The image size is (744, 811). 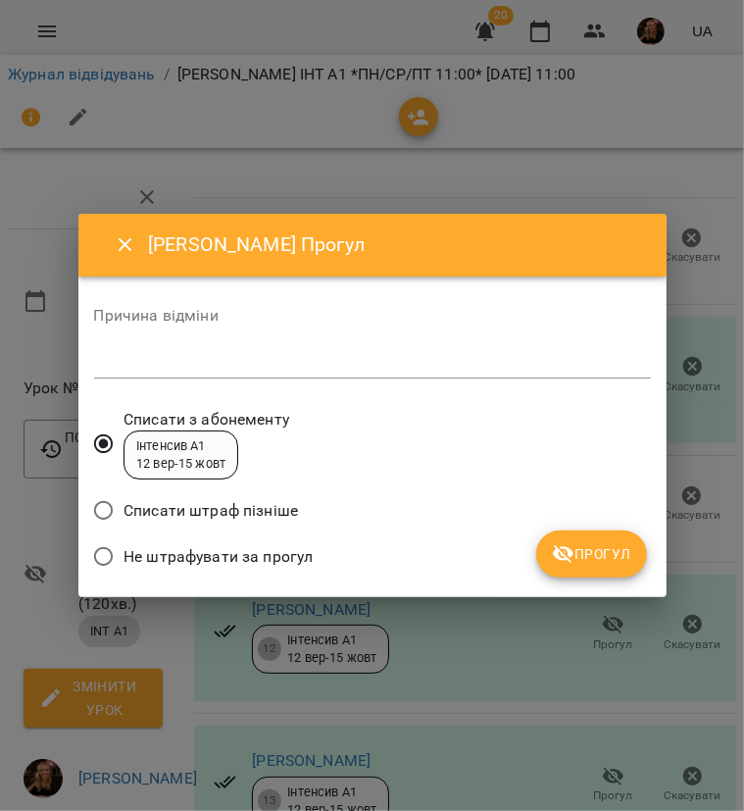 What do you see at coordinates (180, 455) in the screenshot?
I see `div: Інтенсив А1 12 вер - 15 жовт` at bounding box center [180, 455].